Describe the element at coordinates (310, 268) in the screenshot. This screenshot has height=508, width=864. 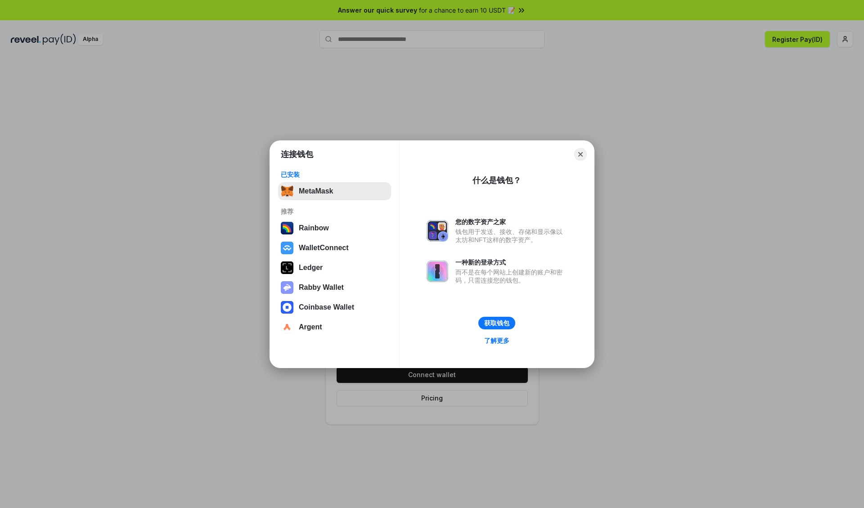
I see `div: Ledger` at that location.